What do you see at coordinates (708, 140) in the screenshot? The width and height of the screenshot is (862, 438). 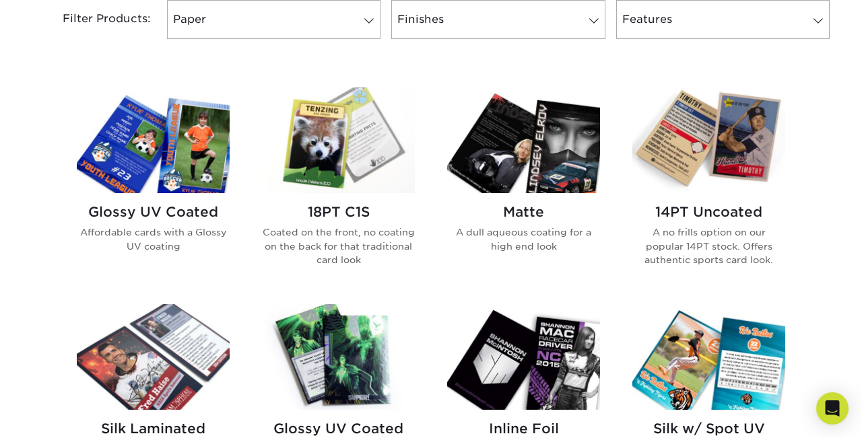 I see `img: 14PT Uncoated Trading Cards` at bounding box center [708, 140].